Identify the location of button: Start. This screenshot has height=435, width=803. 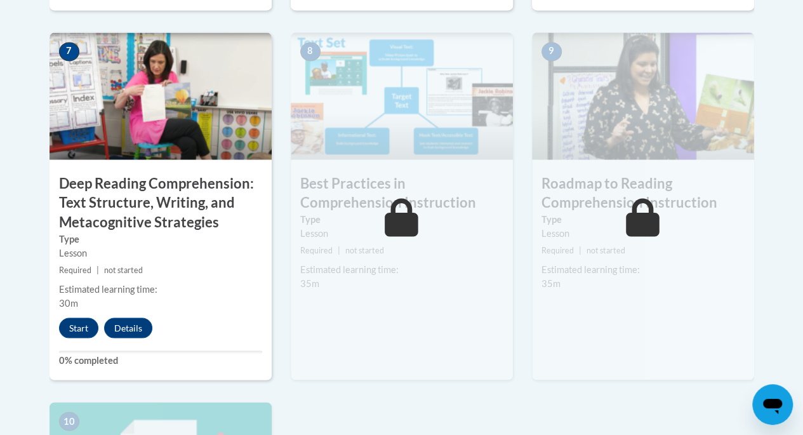
(79, 327).